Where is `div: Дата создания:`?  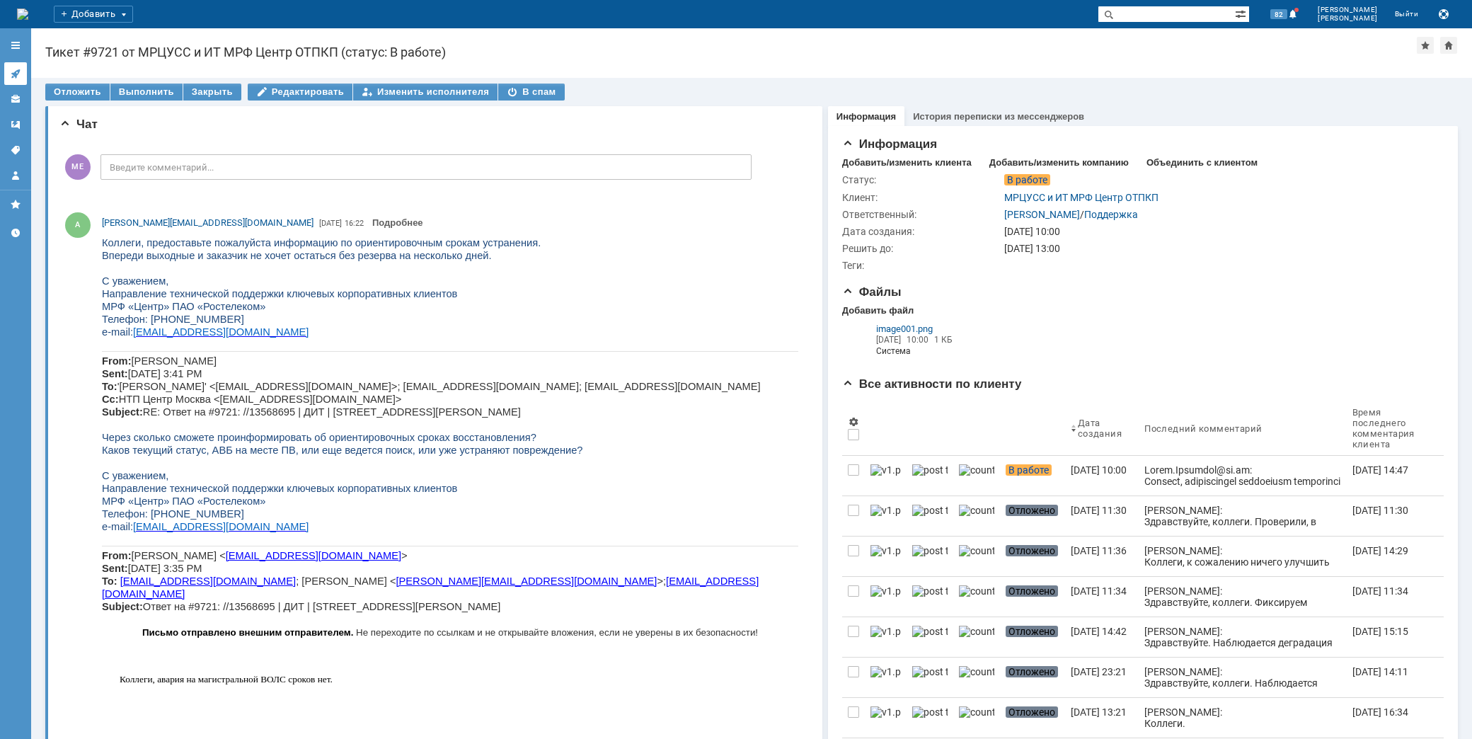
div: Дата создания: is located at coordinates (921, 231).